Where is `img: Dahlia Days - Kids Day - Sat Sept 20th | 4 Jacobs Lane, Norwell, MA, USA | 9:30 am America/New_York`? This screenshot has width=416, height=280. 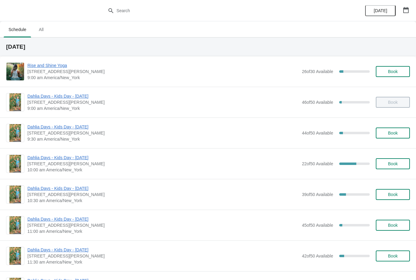
img: Dahlia Days - Kids Day - Sat Sept 20th | 4 Jacobs Lane, Norwell, MA, USA | 9:30 am America/New_York is located at coordinates (15, 133).